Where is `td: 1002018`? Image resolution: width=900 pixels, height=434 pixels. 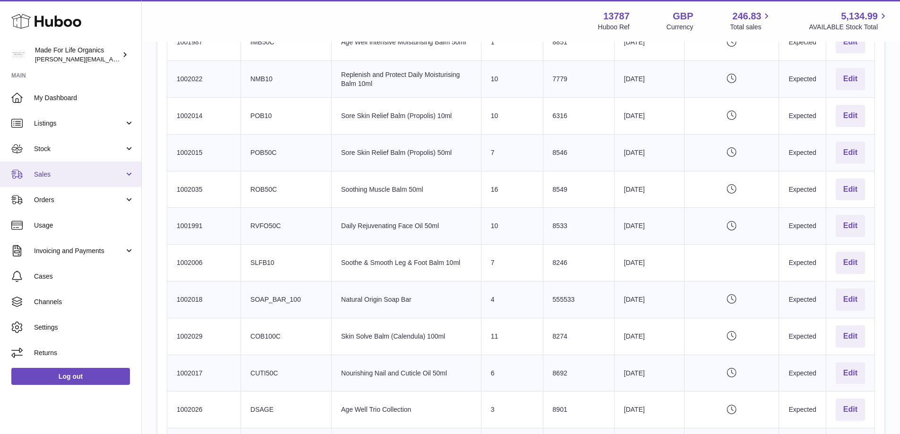
td: 1002018 is located at coordinates (204, 300).